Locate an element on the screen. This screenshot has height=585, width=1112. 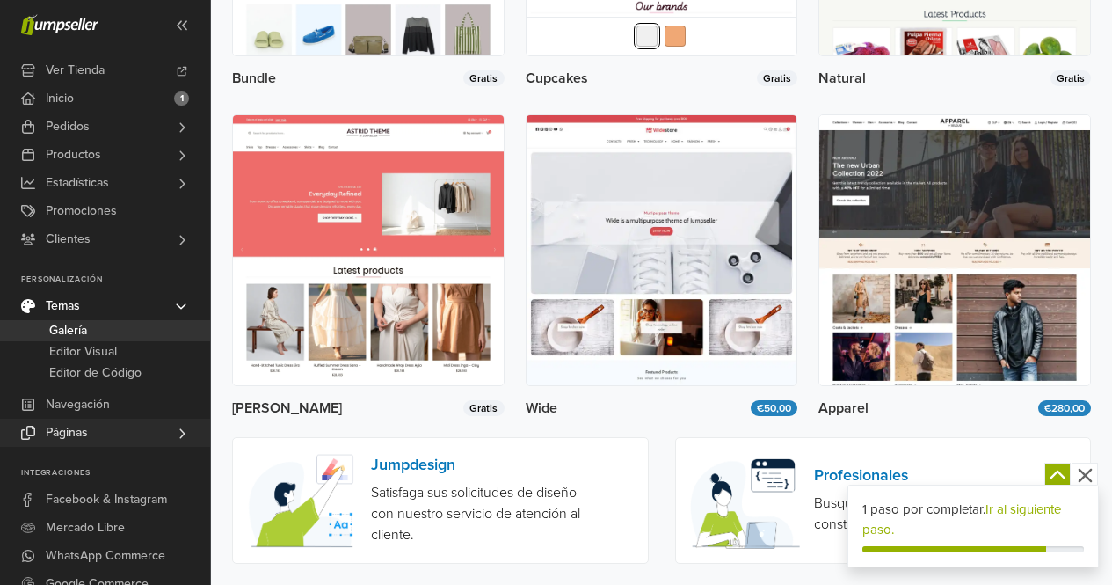
div: Satisfaga sus solicitudes de diseño con nuestro servicio de atención al cliente. is located at coordinates (484, 514).